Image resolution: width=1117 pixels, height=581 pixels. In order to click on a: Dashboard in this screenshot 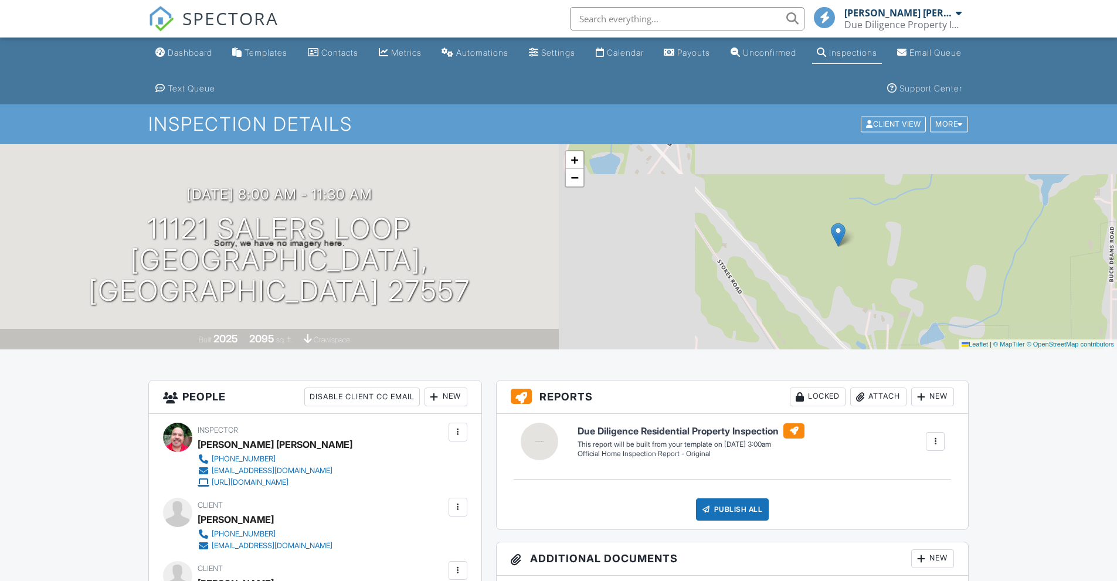, I will do `click(183, 53)`.